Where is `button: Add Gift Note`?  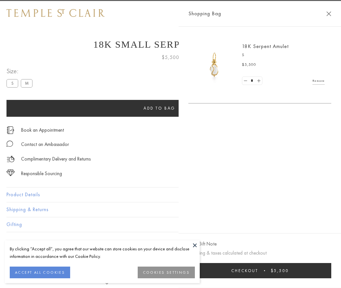
button: Add Gift Note is located at coordinates (202, 244).